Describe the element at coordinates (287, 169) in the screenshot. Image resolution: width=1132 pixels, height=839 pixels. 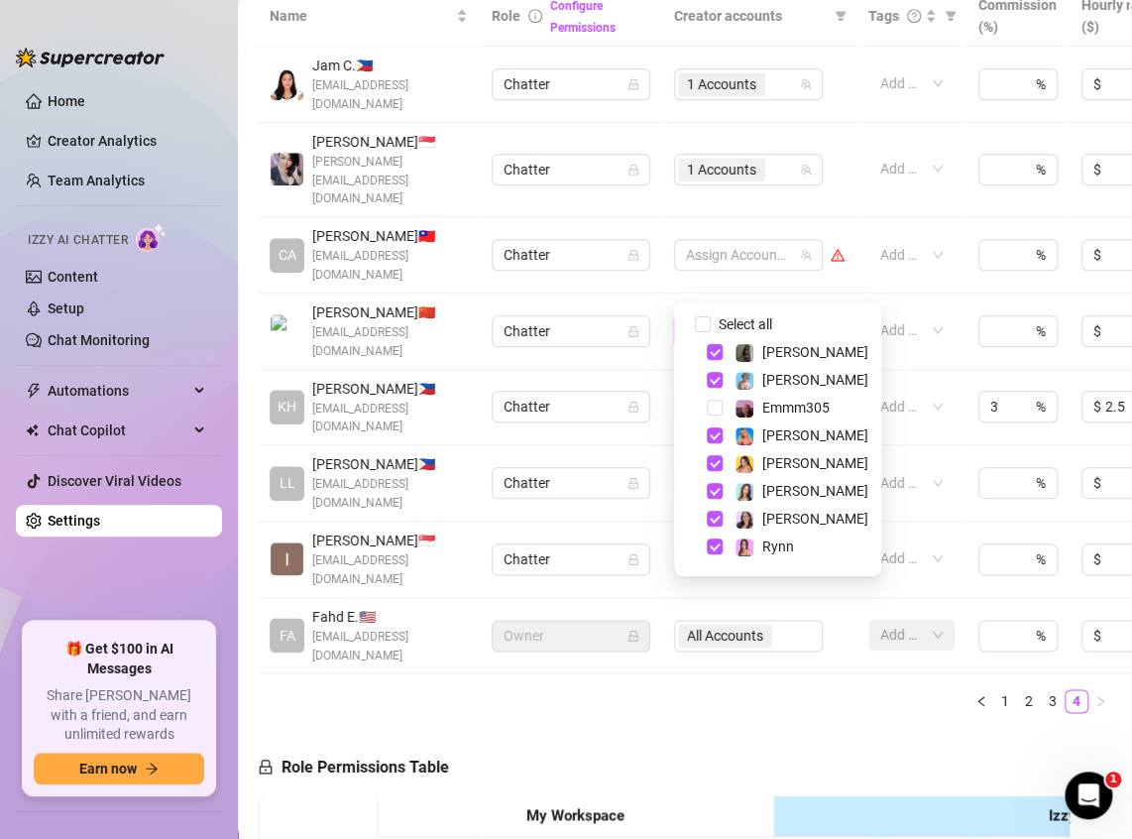
I see `img: Shahani Villareal` at that location.